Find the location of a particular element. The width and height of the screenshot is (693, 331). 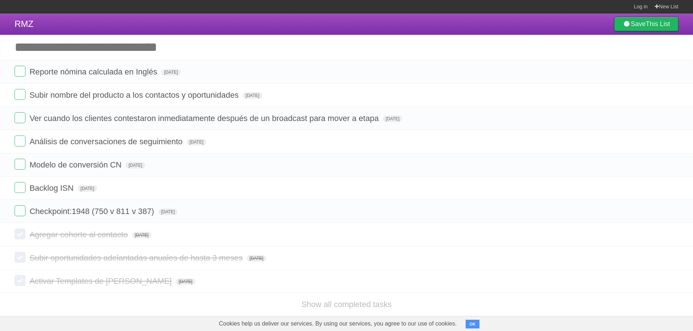

button: OK is located at coordinates (472, 324).